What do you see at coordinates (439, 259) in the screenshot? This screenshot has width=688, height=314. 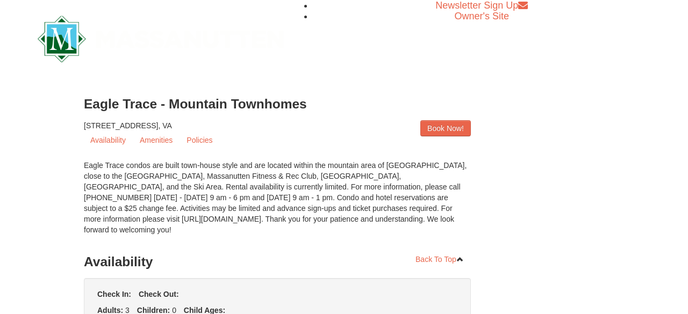 I see `a: Back To Top` at bounding box center [439, 259].